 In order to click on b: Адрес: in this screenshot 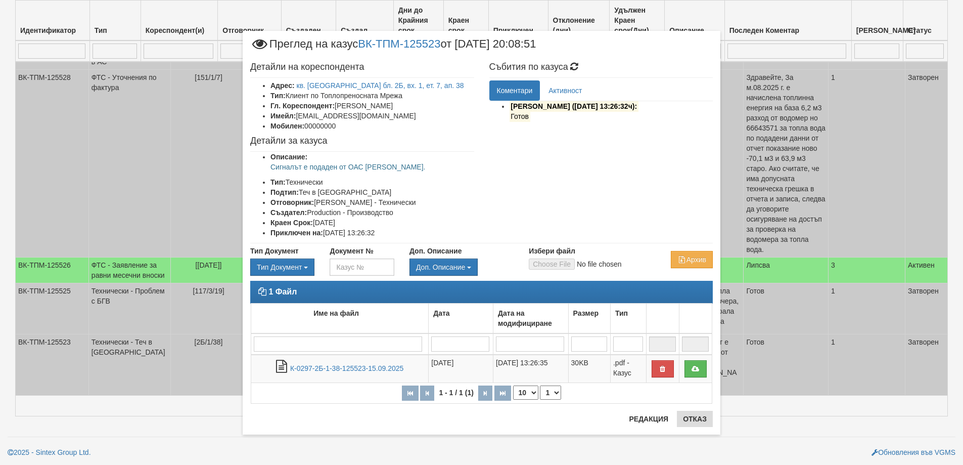, I will do `click(283, 85)`.